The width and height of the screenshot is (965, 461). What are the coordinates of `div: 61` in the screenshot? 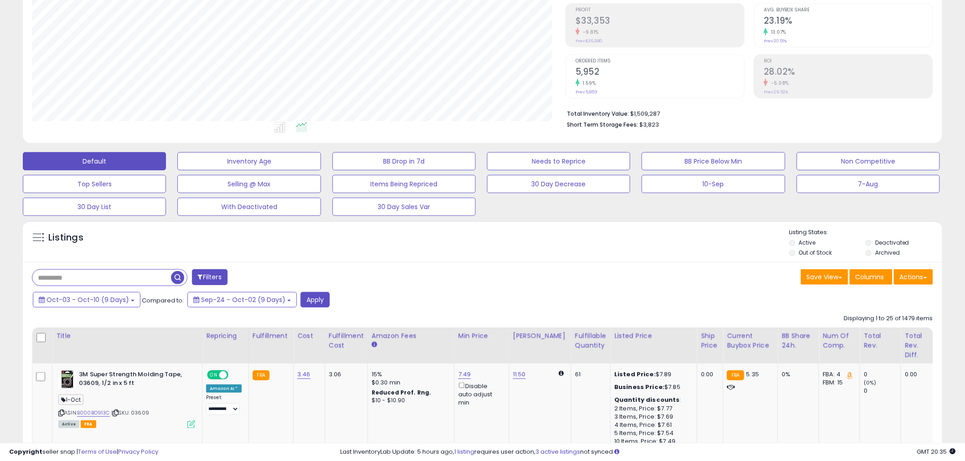 It's located at (589, 375).